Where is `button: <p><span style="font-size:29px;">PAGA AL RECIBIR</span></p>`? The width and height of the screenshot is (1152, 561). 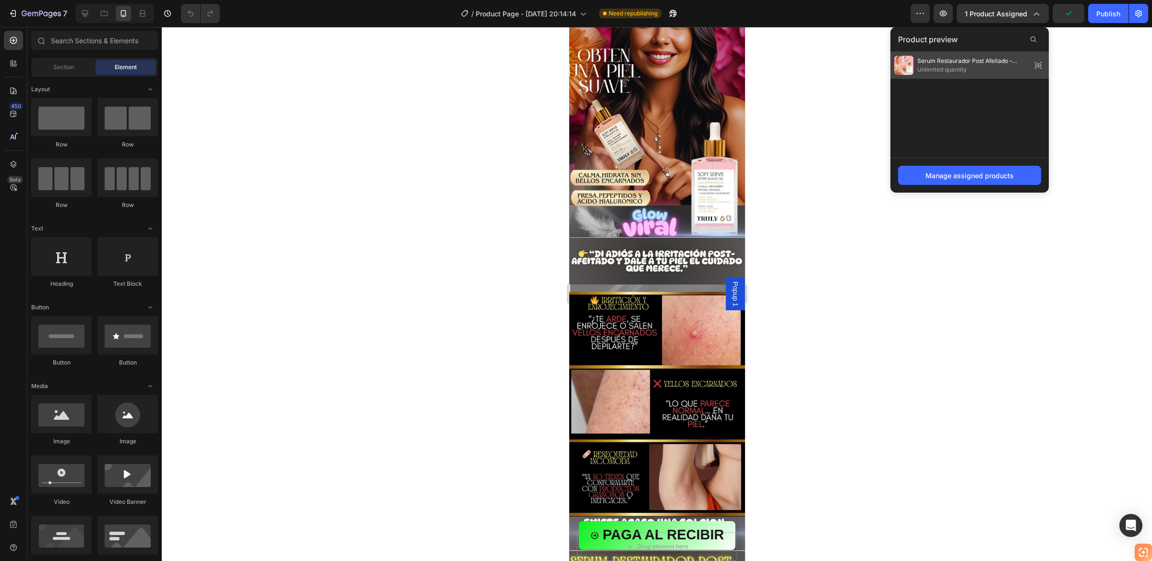
button: <p><span style="font-size:29px;">PAGA AL RECIBIR</span></p> is located at coordinates (88, 508).